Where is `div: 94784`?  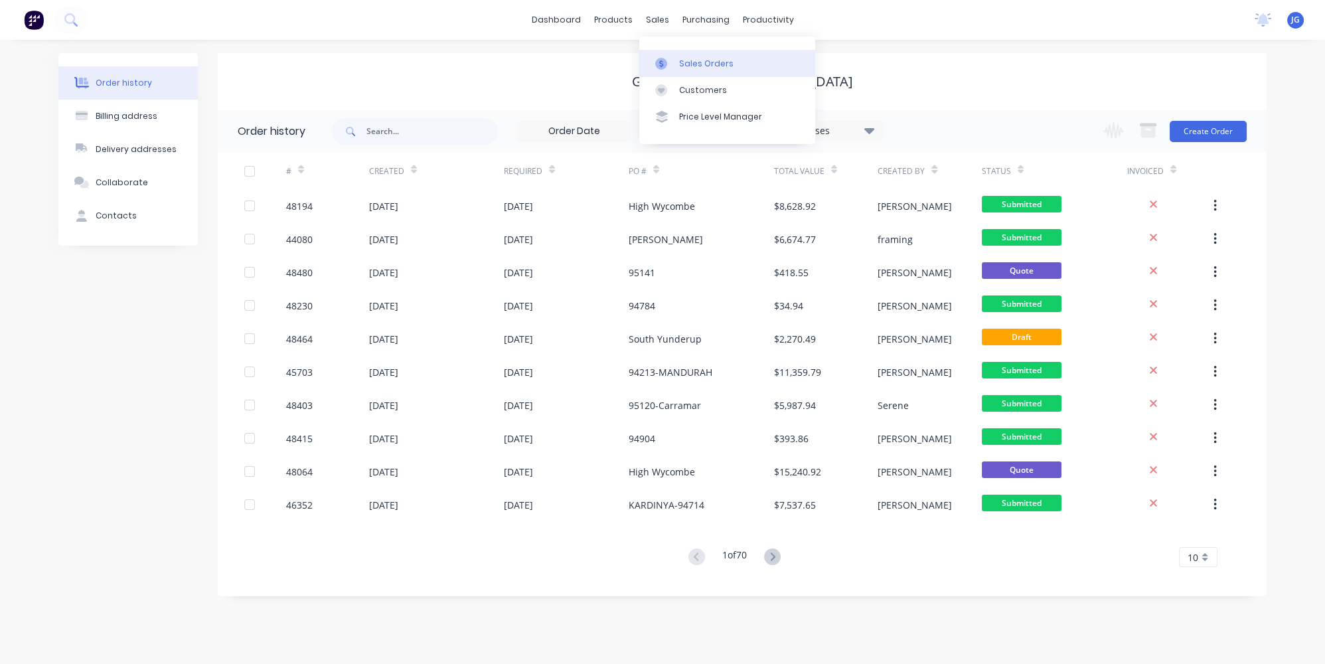 div: 94784 is located at coordinates (642, 305).